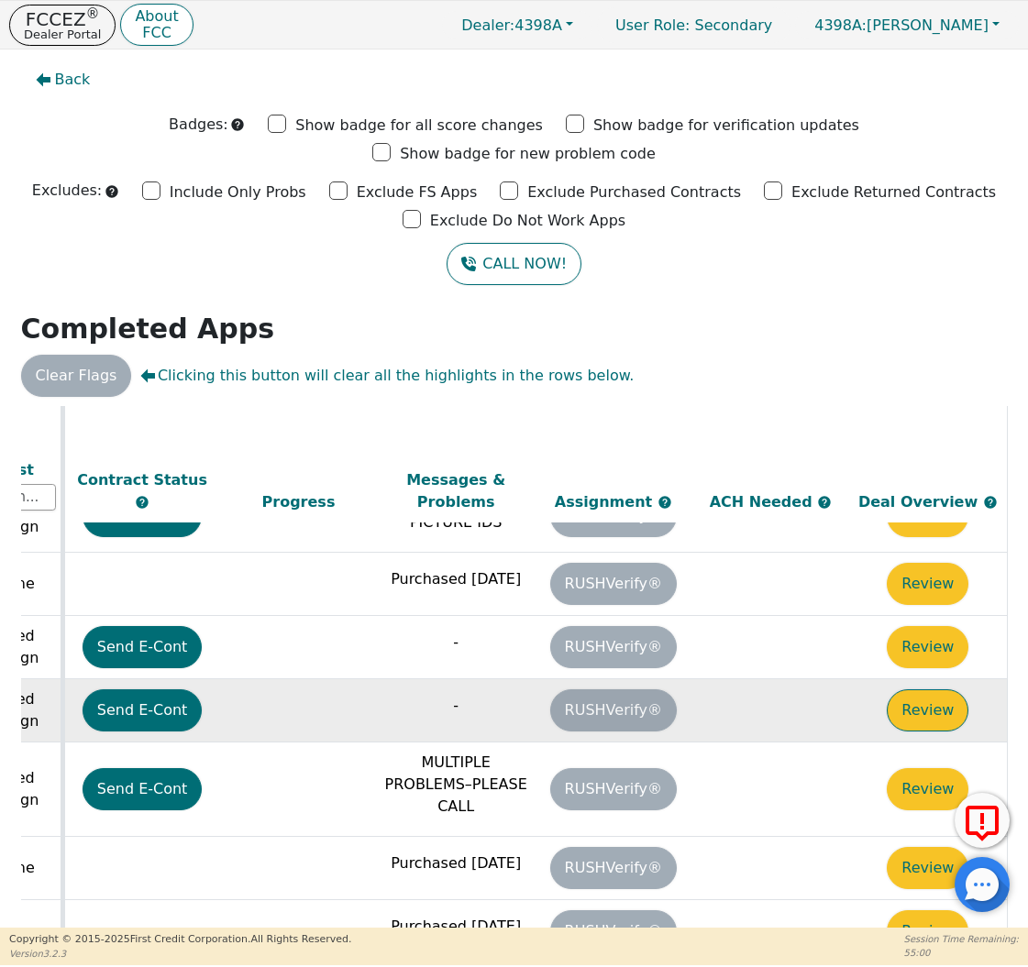  What do you see at coordinates (513, 264) in the screenshot?
I see `a: CALL NOW!` at bounding box center [513, 264].